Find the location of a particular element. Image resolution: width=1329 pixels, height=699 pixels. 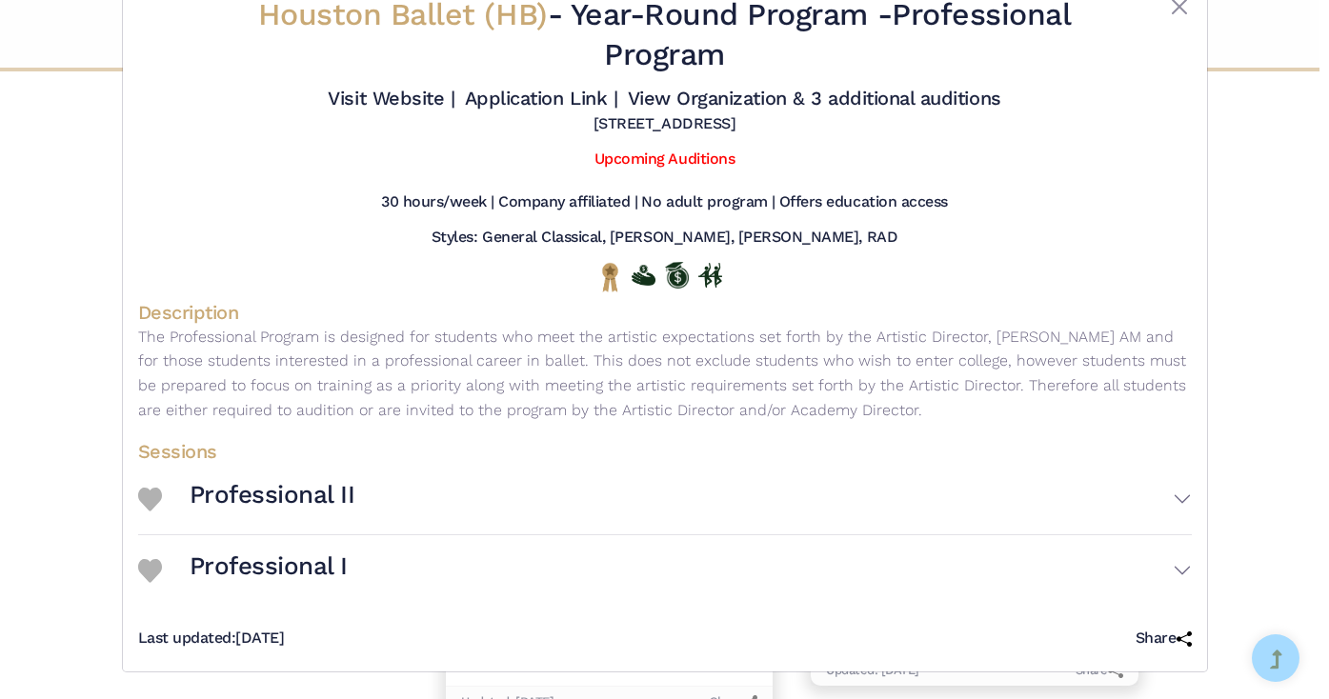

button: Professional I is located at coordinates (691, 571).